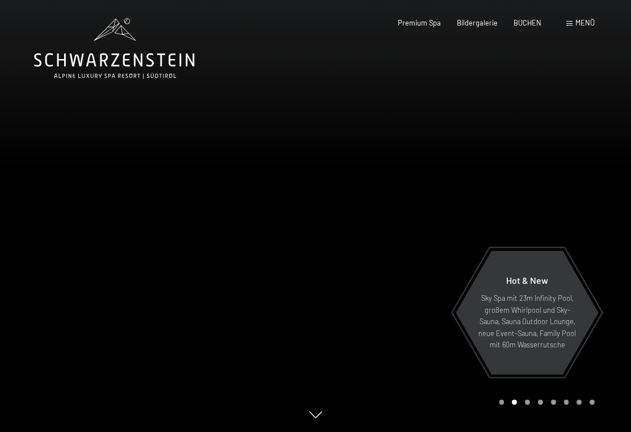 The height and width of the screenshot is (432, 631). I want to click on div: Carousel Page 5, so click(553, 402).